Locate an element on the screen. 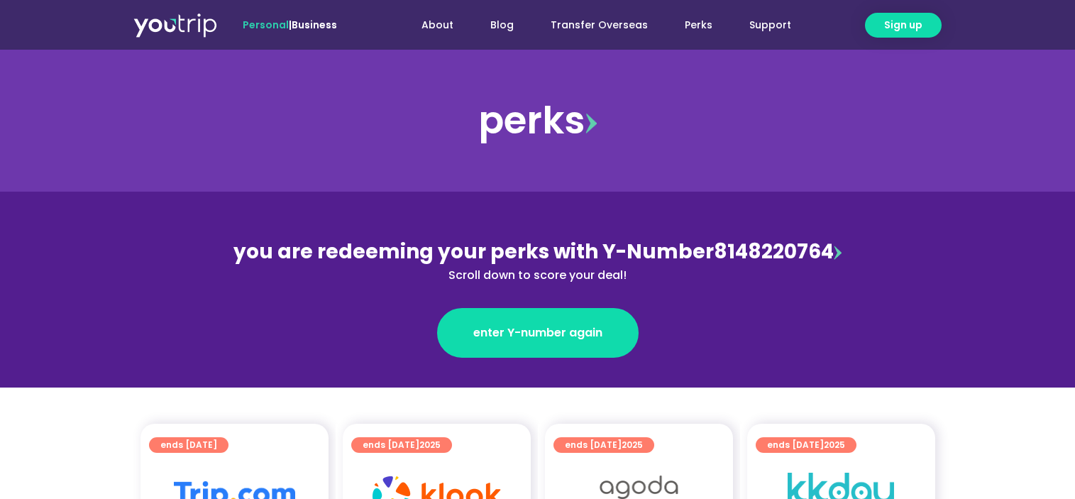 This screenshot has width=1075, height=499. a: About is located at coordinates (437, 25).